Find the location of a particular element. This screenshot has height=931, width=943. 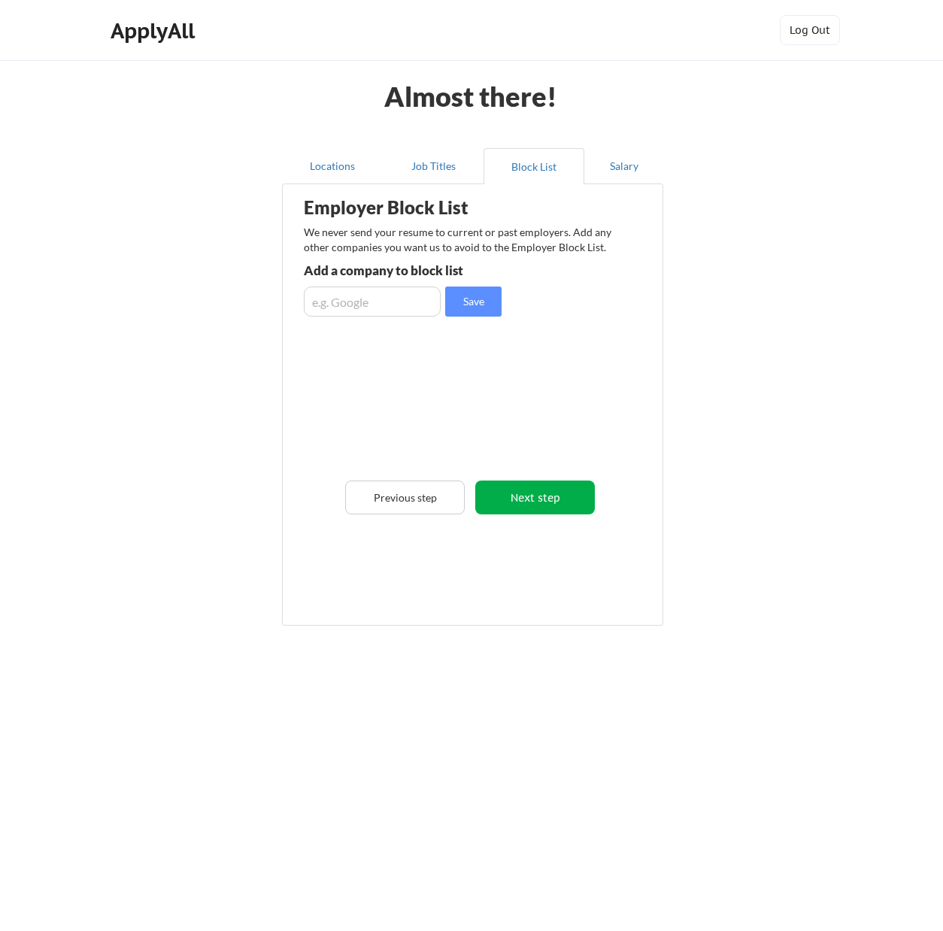

button: Salary is located at coordinates (623, 166).